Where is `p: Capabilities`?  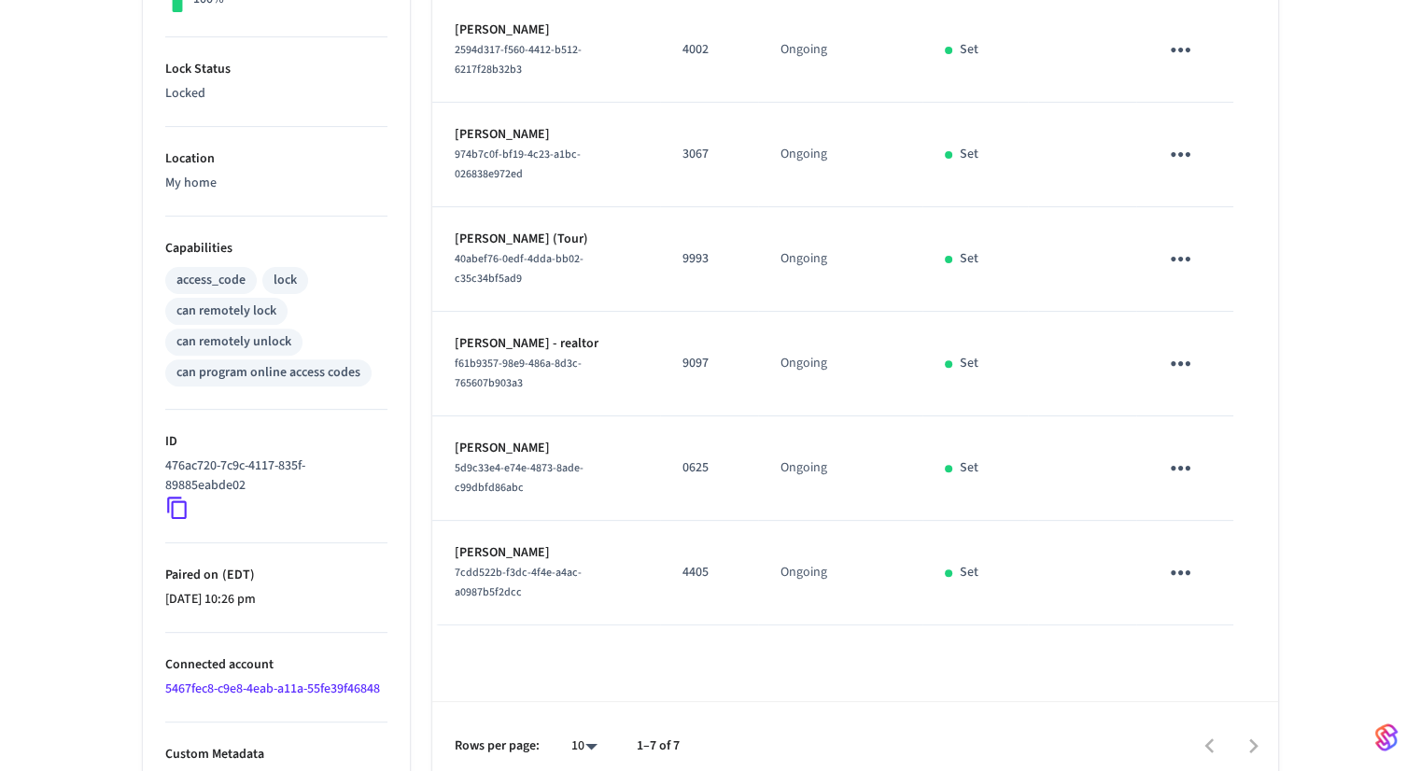 p: Capabilities is located at coordinates (276, 248).